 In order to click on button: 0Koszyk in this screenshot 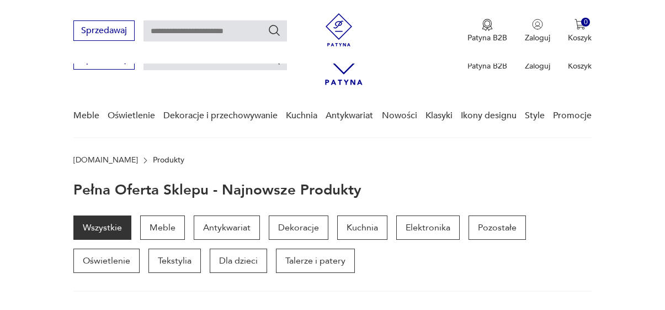, I will do `click(580, 31)`.